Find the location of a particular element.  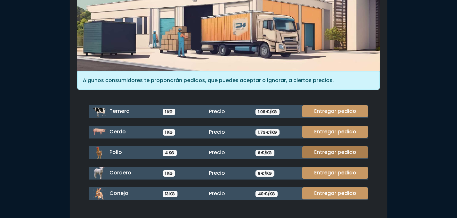

span: Conejo is located at coordinates (119, 193).